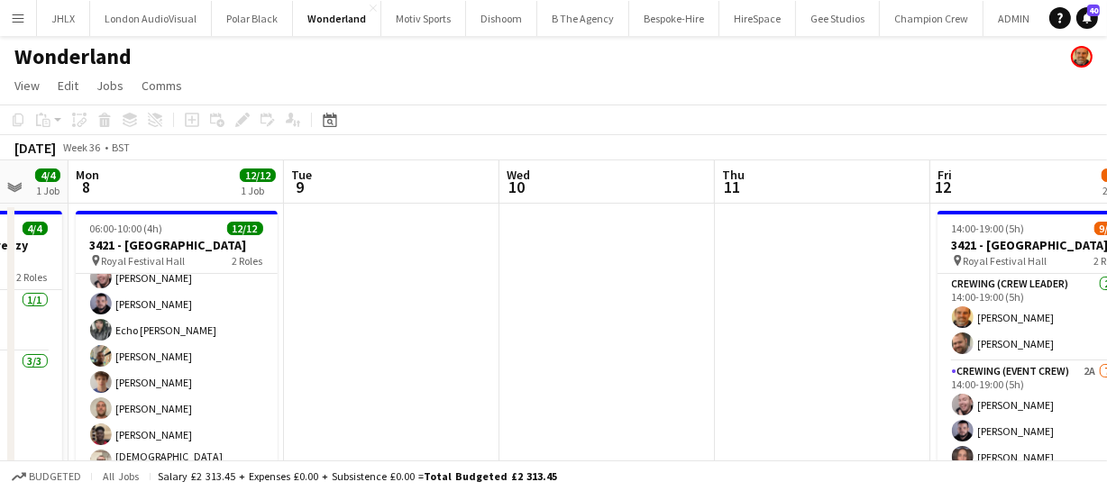 The image size is (1107, 491). What do you see at coordinates (490, 476) in the screenshot?
I see `span: Total Budgeted £2 313.45` at bounding box center [490, 476].